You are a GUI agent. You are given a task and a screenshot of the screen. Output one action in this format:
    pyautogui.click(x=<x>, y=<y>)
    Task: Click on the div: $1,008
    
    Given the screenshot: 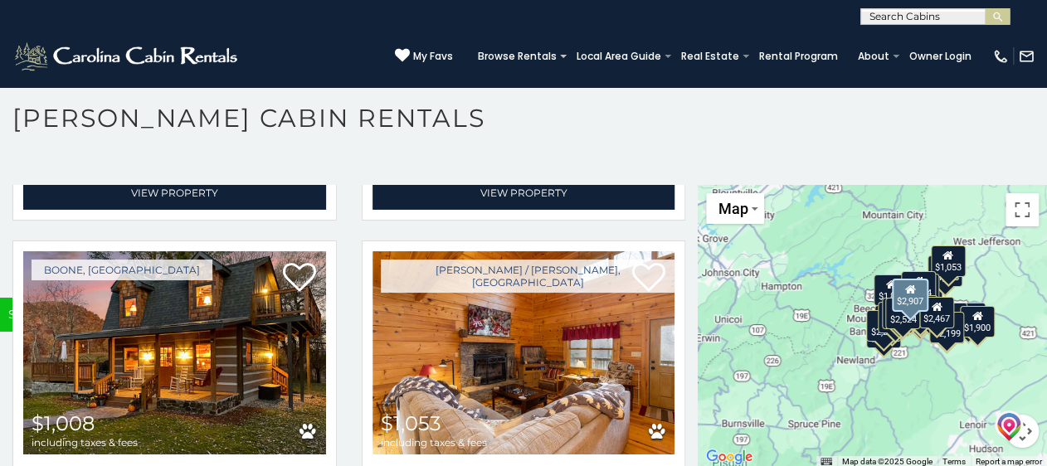 What is the action you would take?
    pyautogui.click(x=945, y=271)
    